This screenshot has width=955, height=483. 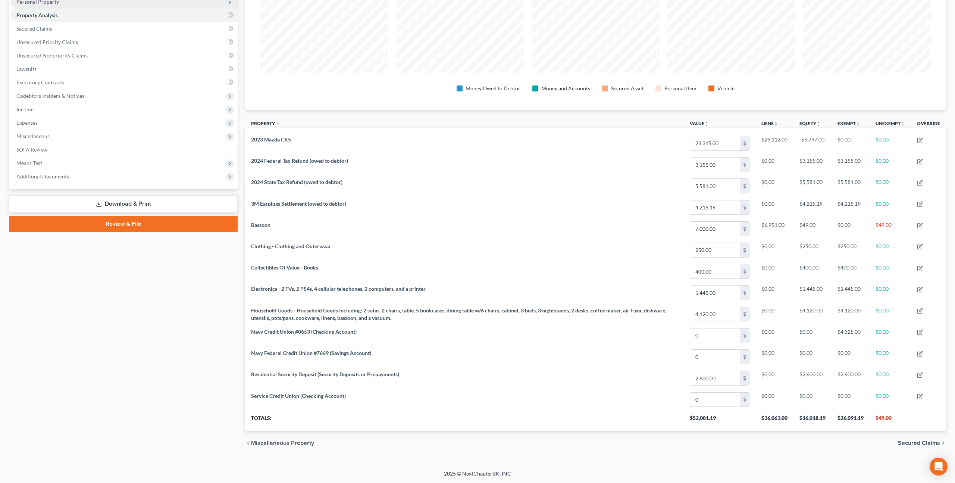 What do you see at coordinates (32, 149) in the screenshot?
I see `span: SOFA Review` at bounding box center [32, 149].